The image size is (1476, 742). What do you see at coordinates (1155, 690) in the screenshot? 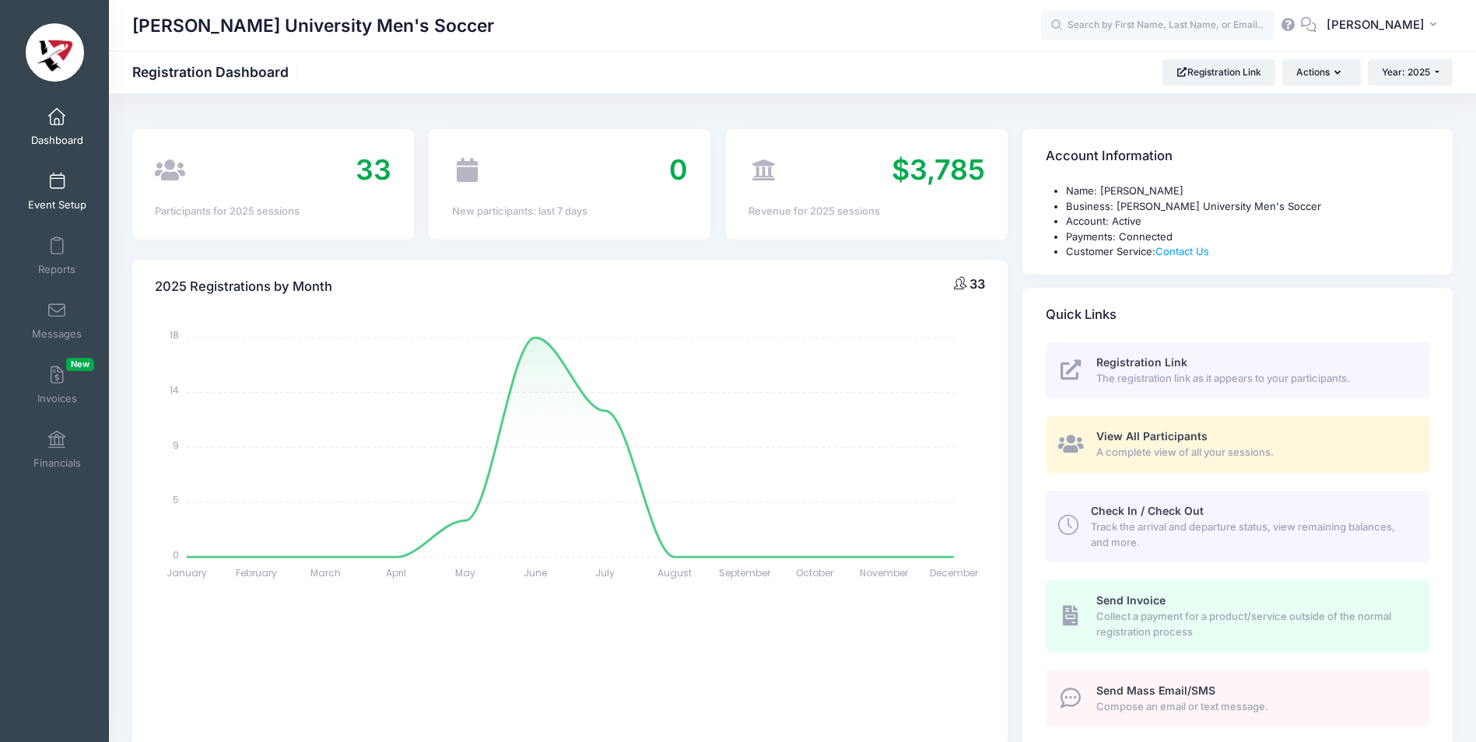
I see `span: Send Mass Email/SMS` at bounding box center [1155, 690].